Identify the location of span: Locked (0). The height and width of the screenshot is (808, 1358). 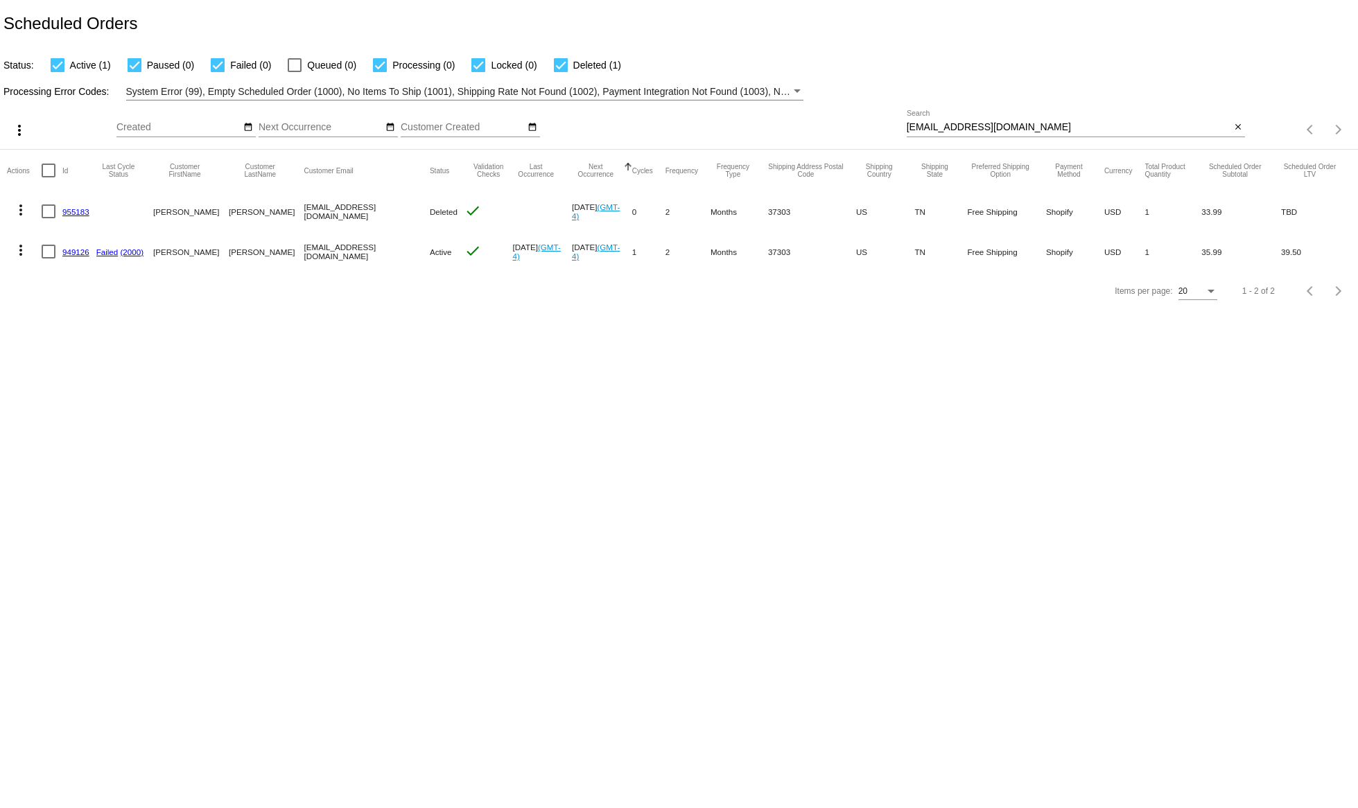
(514, 65).